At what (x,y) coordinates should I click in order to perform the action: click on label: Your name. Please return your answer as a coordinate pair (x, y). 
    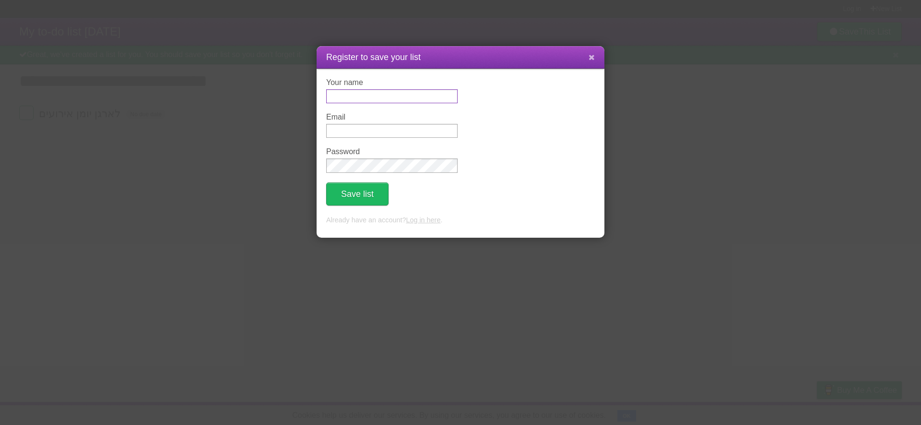
    Looking at the image, I should click on (392, 83).